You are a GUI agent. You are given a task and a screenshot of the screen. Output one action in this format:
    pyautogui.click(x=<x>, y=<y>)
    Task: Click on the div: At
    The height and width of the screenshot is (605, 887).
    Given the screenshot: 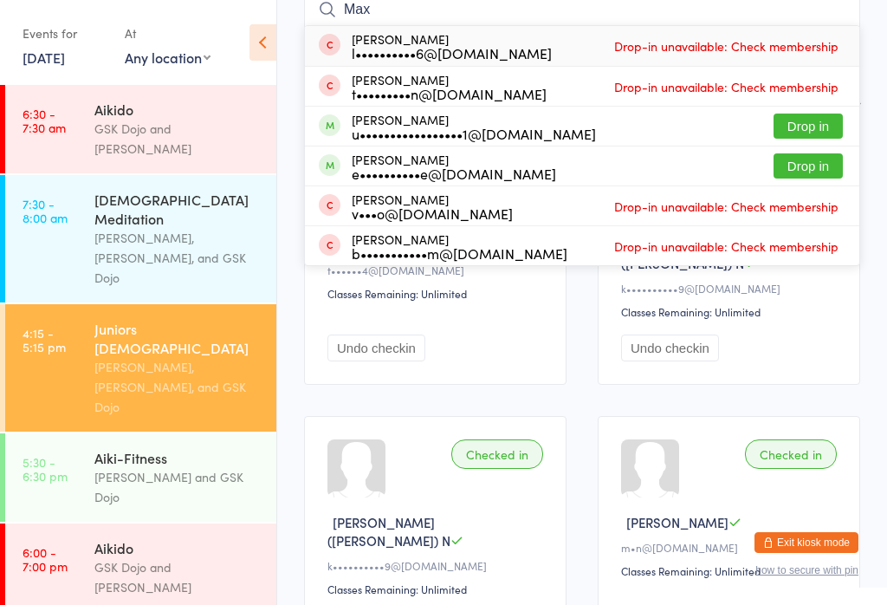 What is the action you would take?
    pyautogui.click(x=167, y=33)
    